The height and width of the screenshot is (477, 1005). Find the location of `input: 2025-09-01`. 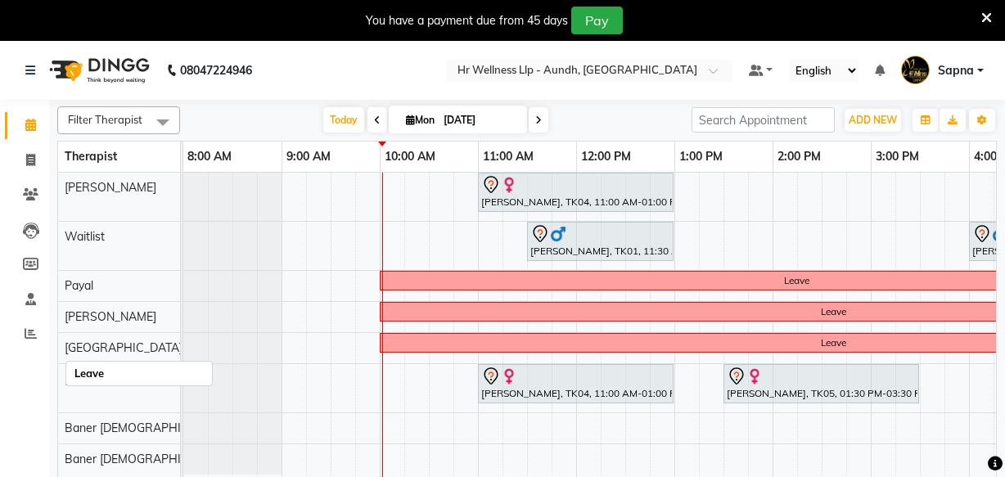

input: 2025-09-01 is located at coordinates (480, 120).